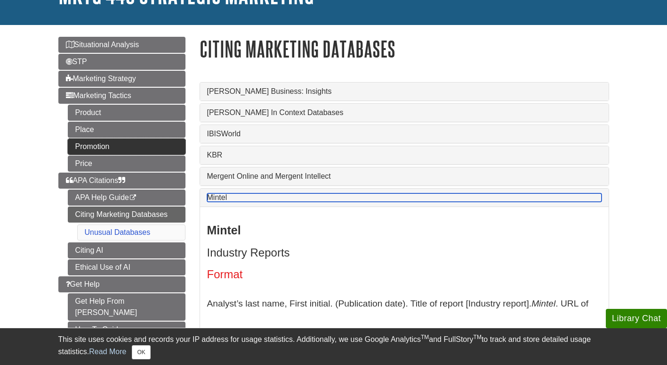 The width and height of the screenshot is (667, 365). Describe the element at coordinates (637, 318) in the screenshot. I see `button: Library Chat` at that location.